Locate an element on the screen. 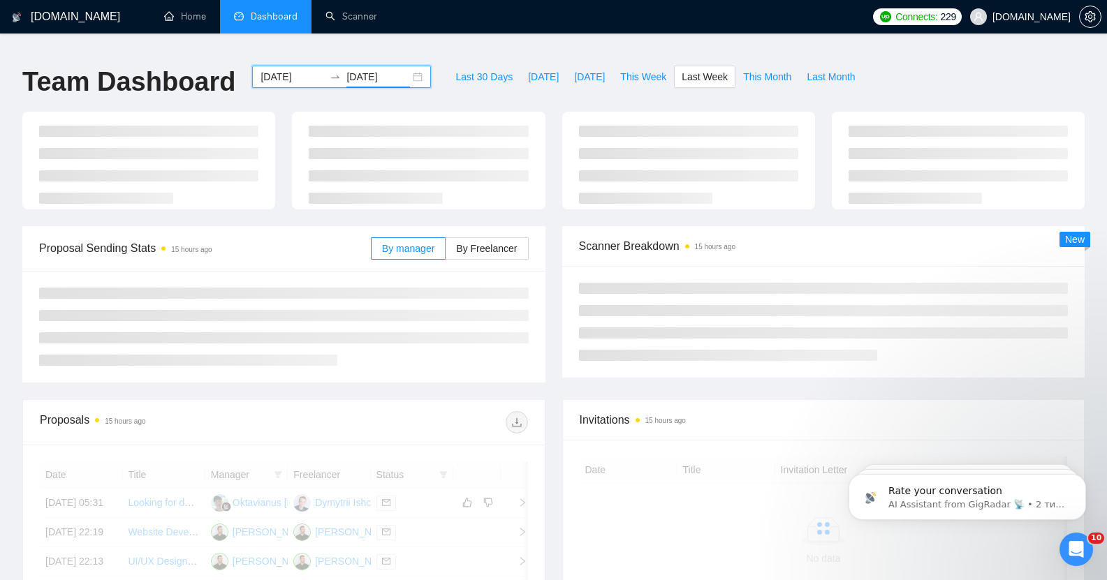 Image resolution: width=1107 pixels, height=580 pixels. div: message notification from AI Assistant from GigRadar 📡, 2 тиж. тому. Rate your conversation is located at coordinates (140, 52).